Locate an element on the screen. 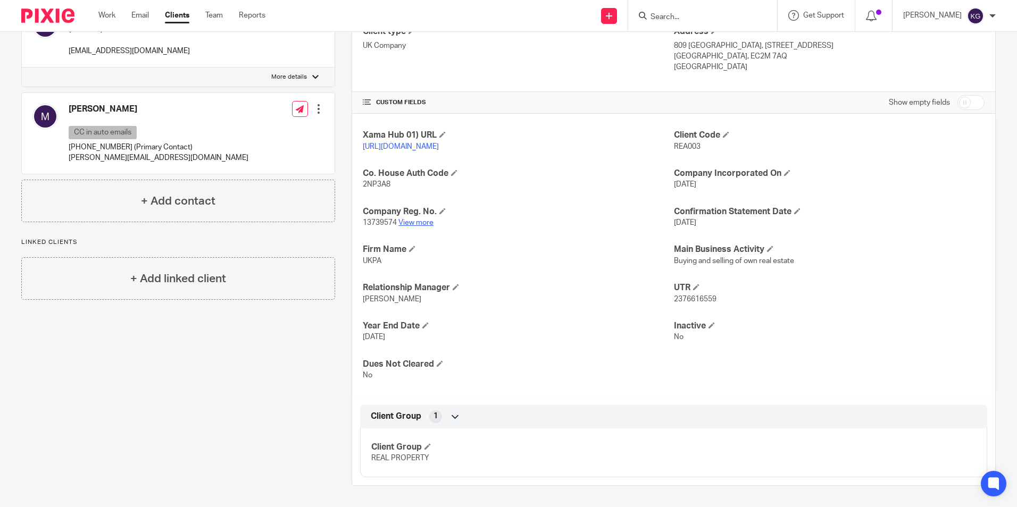  a: Email is located at coordinates (140, 15).